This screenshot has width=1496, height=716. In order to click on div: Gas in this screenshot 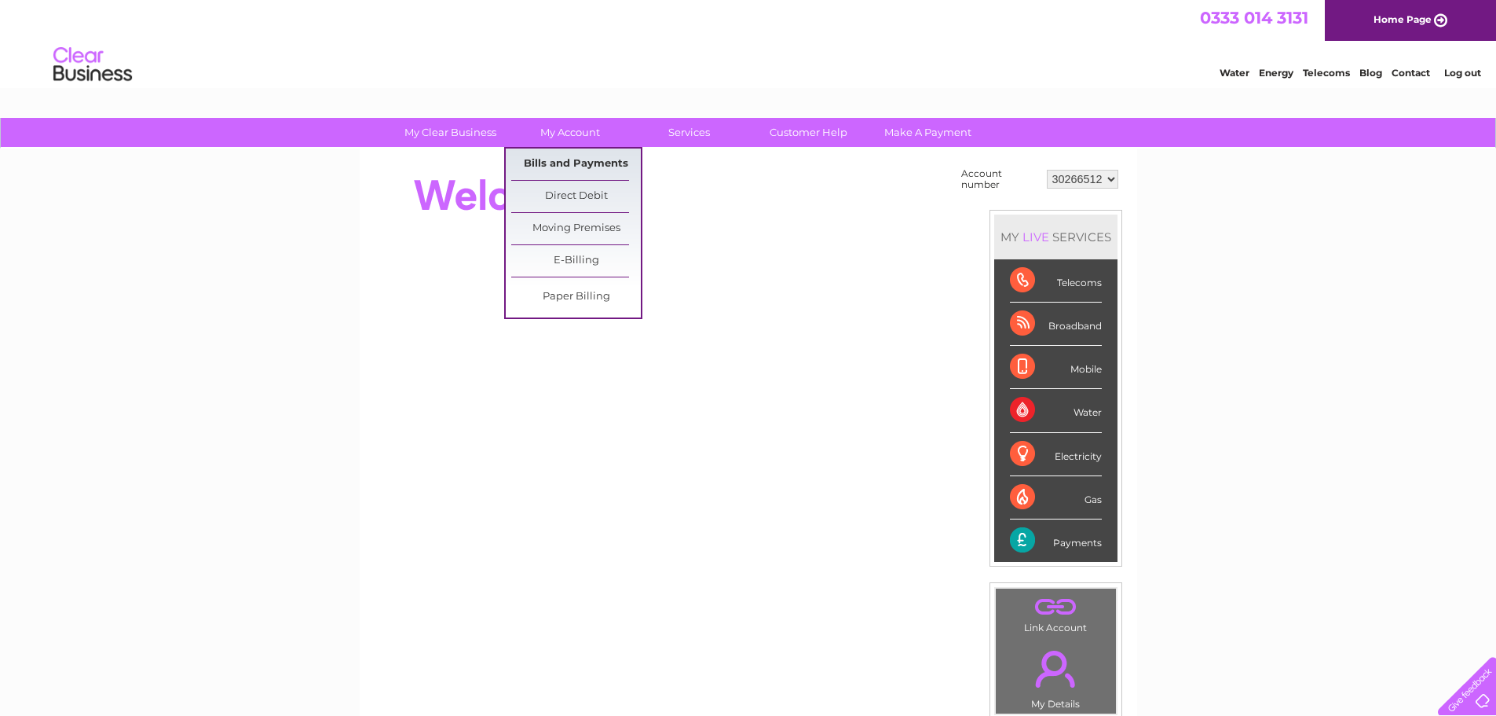, I will do `click(1056, 497)`.